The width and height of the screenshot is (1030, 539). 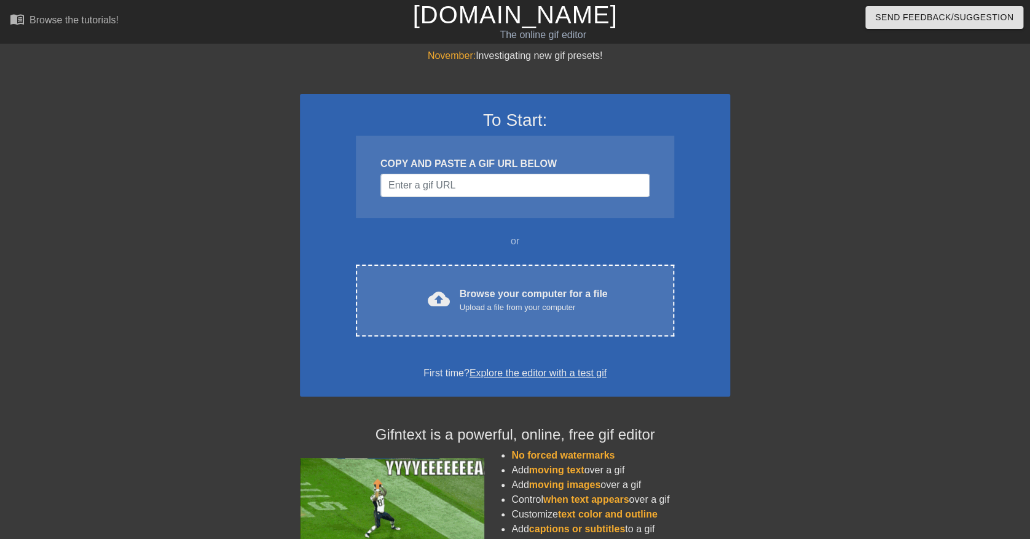 I want to click on a: Explore the editor with a test gif, so click(x=537, y=373).